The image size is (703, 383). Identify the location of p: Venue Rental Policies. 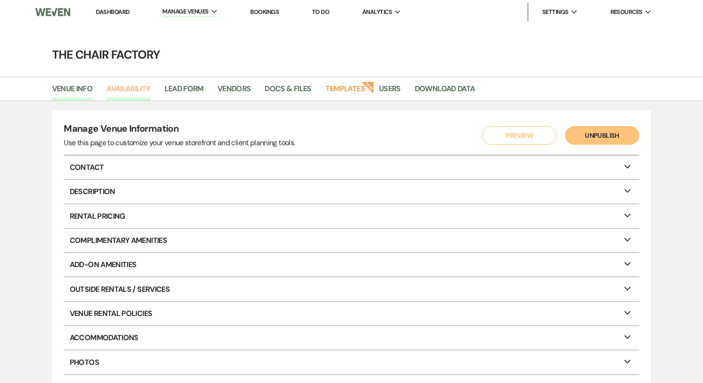
(351, 314).